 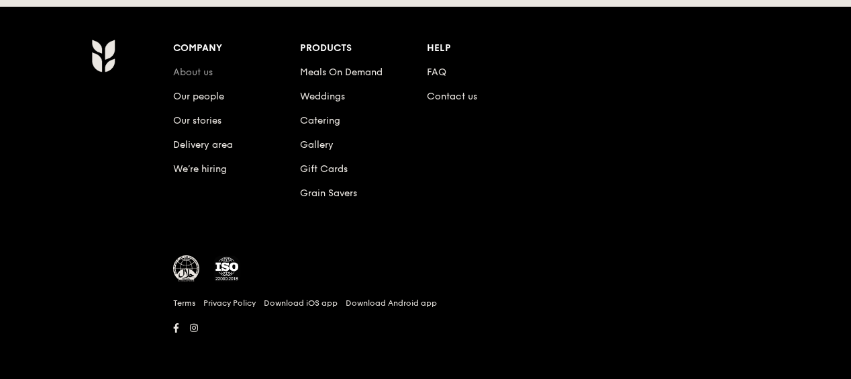 What do you see at coordinates (320, 120) in the screenshot?
I see `a: Catering` at bounding box center [320, 120].